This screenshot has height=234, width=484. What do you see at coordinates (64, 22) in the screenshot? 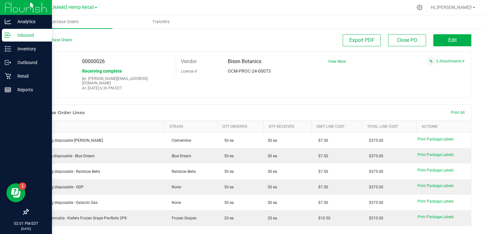
I see `span: Purchase Orders` at bounding box center [64, 22].